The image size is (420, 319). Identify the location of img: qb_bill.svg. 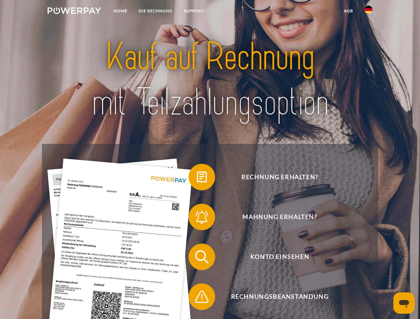
(202, 177).